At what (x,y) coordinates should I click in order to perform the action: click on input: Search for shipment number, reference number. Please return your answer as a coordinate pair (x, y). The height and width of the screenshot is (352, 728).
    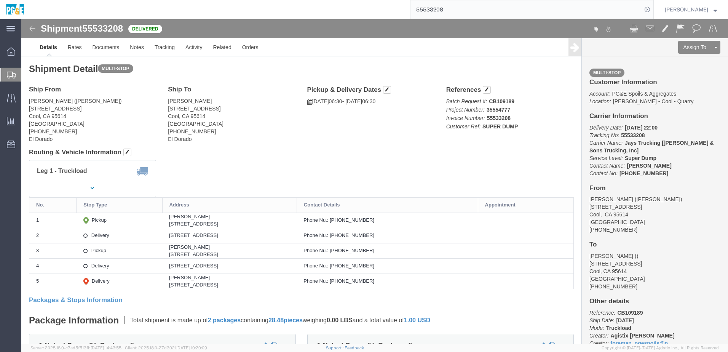
    Looking at the image, I should click on (526, 10).